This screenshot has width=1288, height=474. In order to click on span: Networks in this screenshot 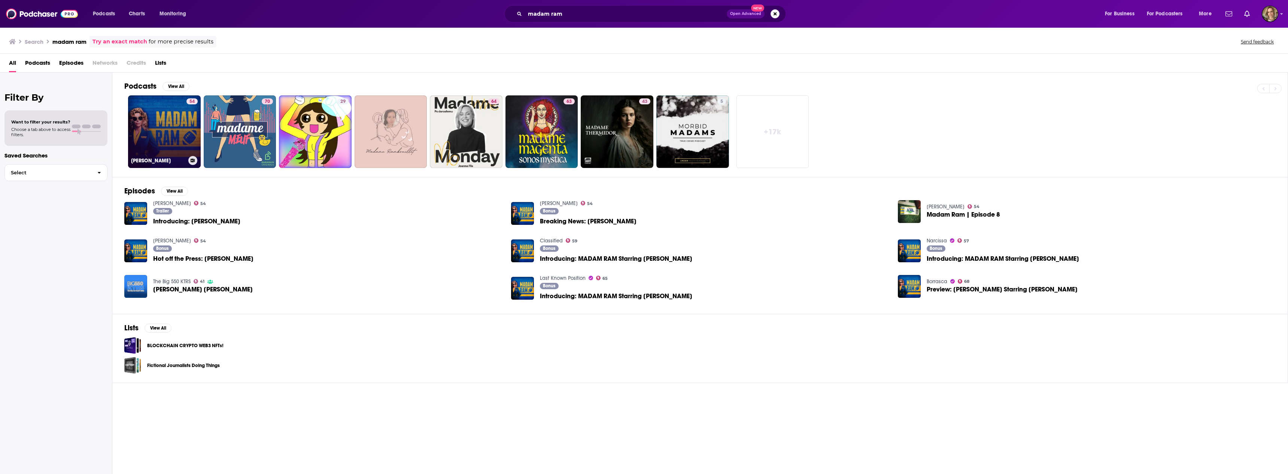, I will do `click(105, 64)`.